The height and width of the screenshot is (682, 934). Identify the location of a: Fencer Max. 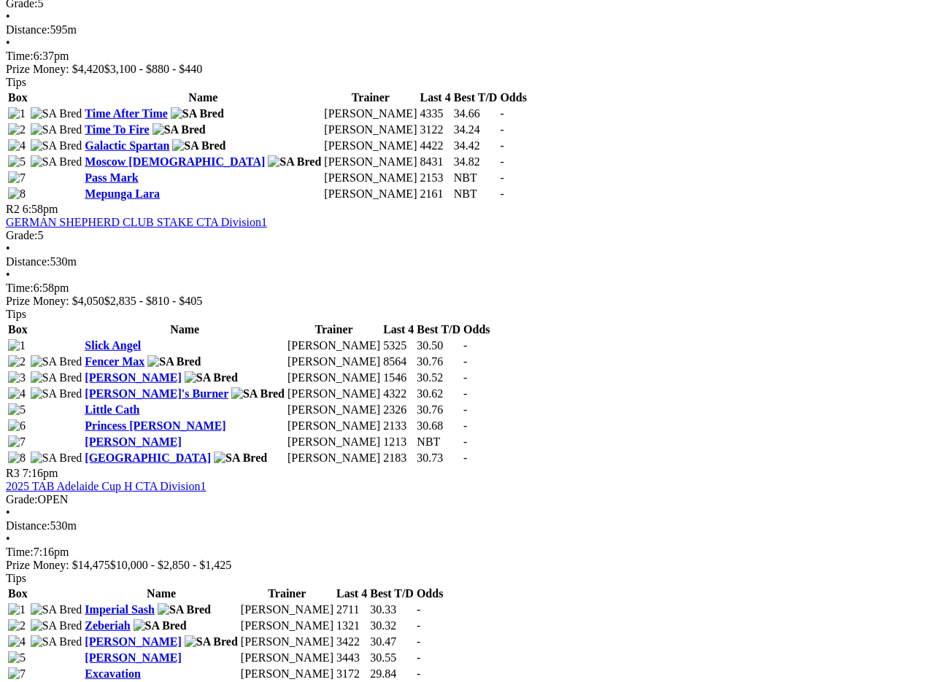
(115, 361).